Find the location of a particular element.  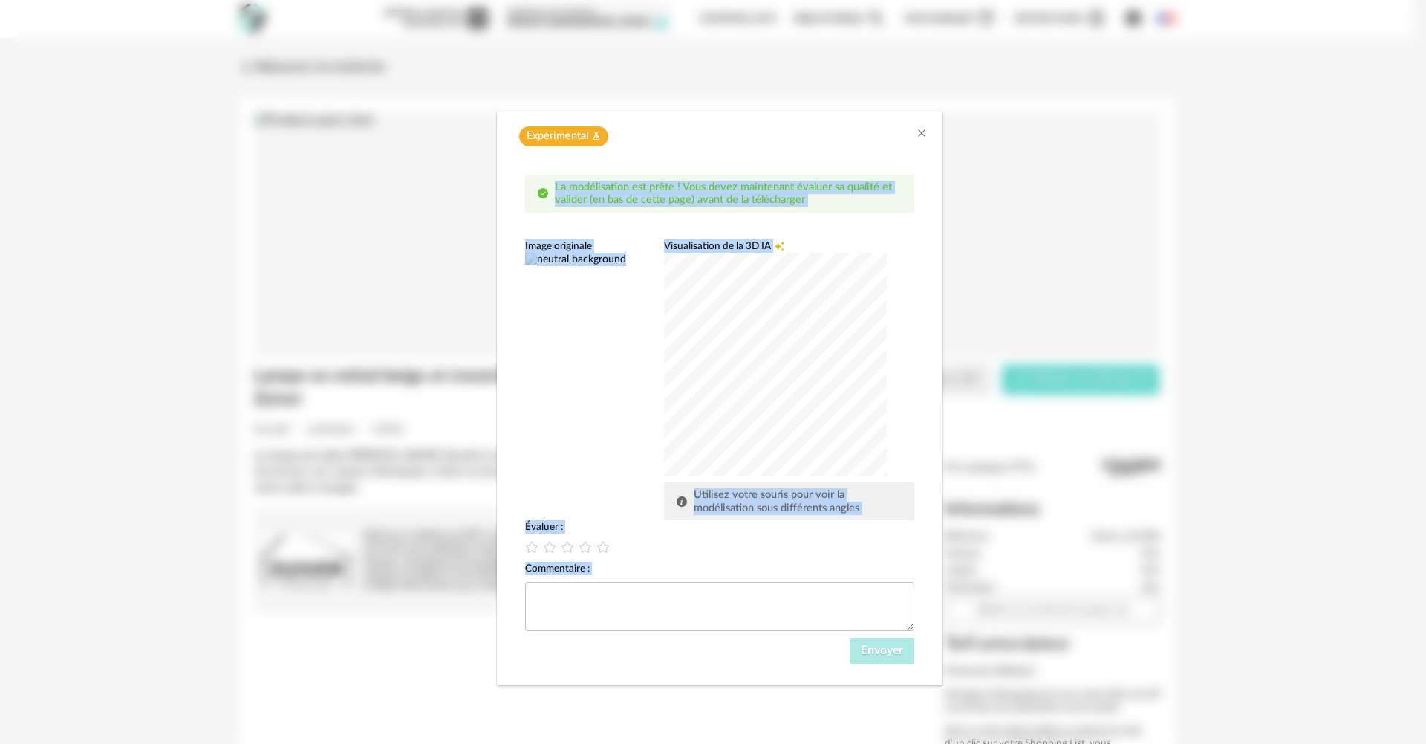

span: Visualisation de la 3D IA is located at coordinates (718, 246).